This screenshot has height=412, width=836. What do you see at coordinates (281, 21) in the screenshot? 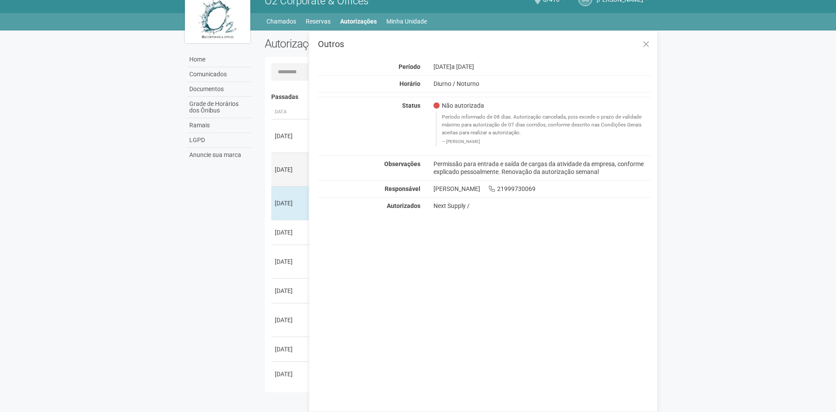
I see `a: Chamados` at bounding box center [281, 21].